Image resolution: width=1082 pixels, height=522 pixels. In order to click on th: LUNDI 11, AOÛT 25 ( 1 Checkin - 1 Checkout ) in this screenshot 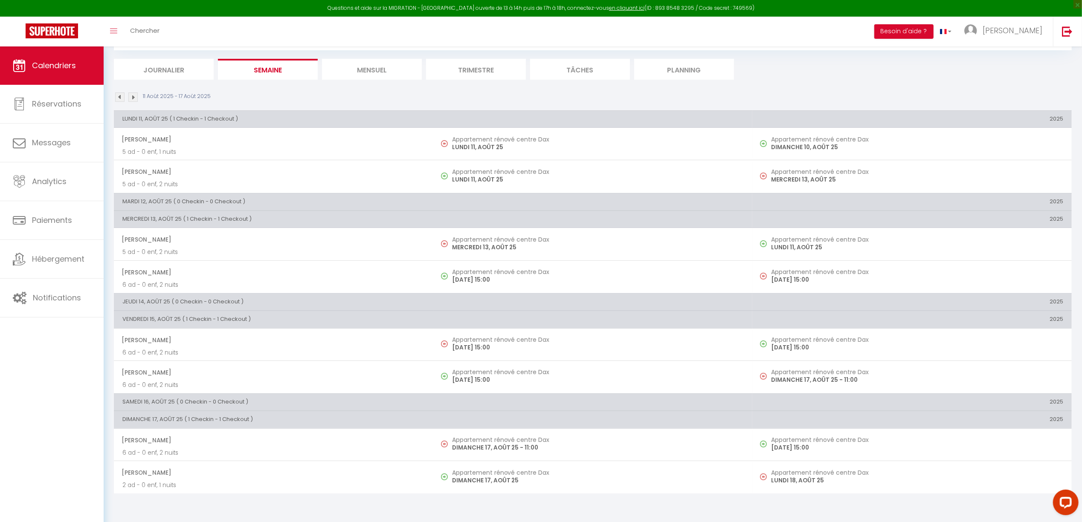, I will do `click(433, 119)`.